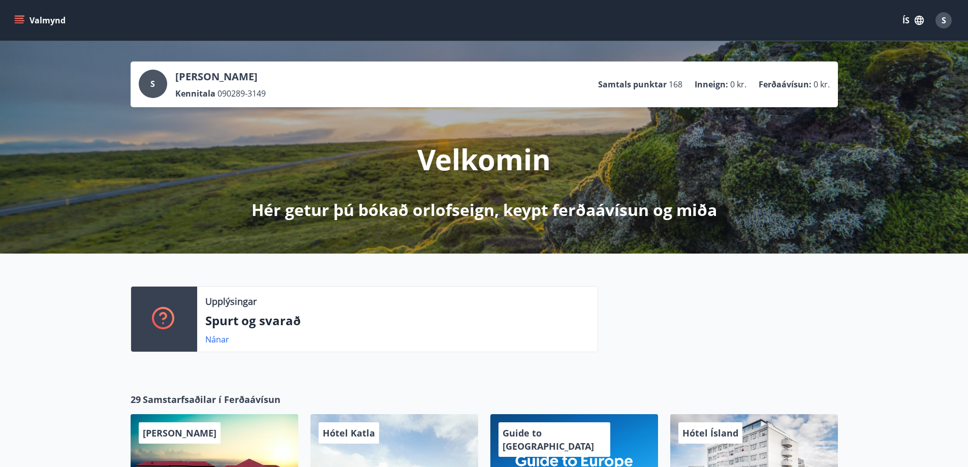  Describe the element at coordinates (944, 20) in the screenshot. I see `button: S` at that location.